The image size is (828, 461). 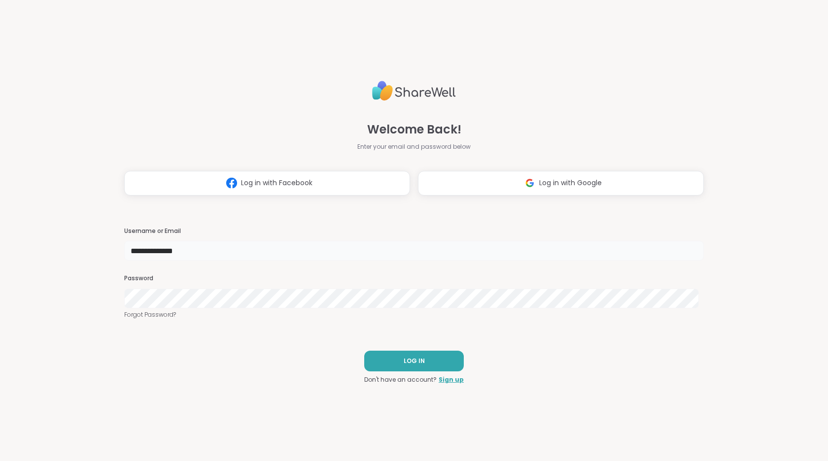 I want to click on span: LOG IN, so click(x=414, y=361).